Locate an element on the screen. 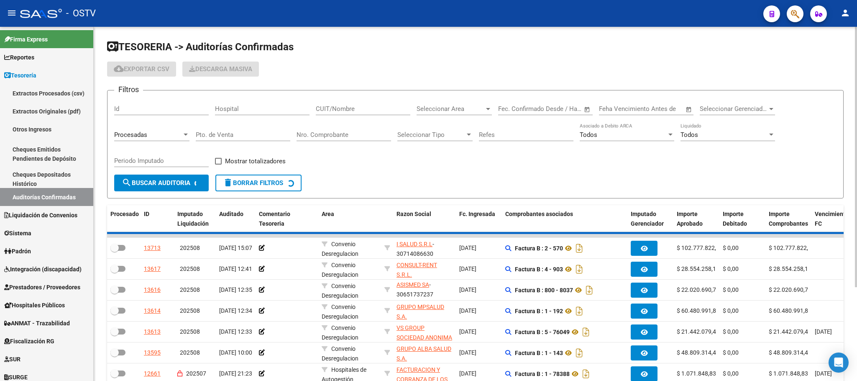 The width and height of the screenshot is (857, 381). datatable-header-cell: Imputado Liquidación is located at coordinates (195, 219).